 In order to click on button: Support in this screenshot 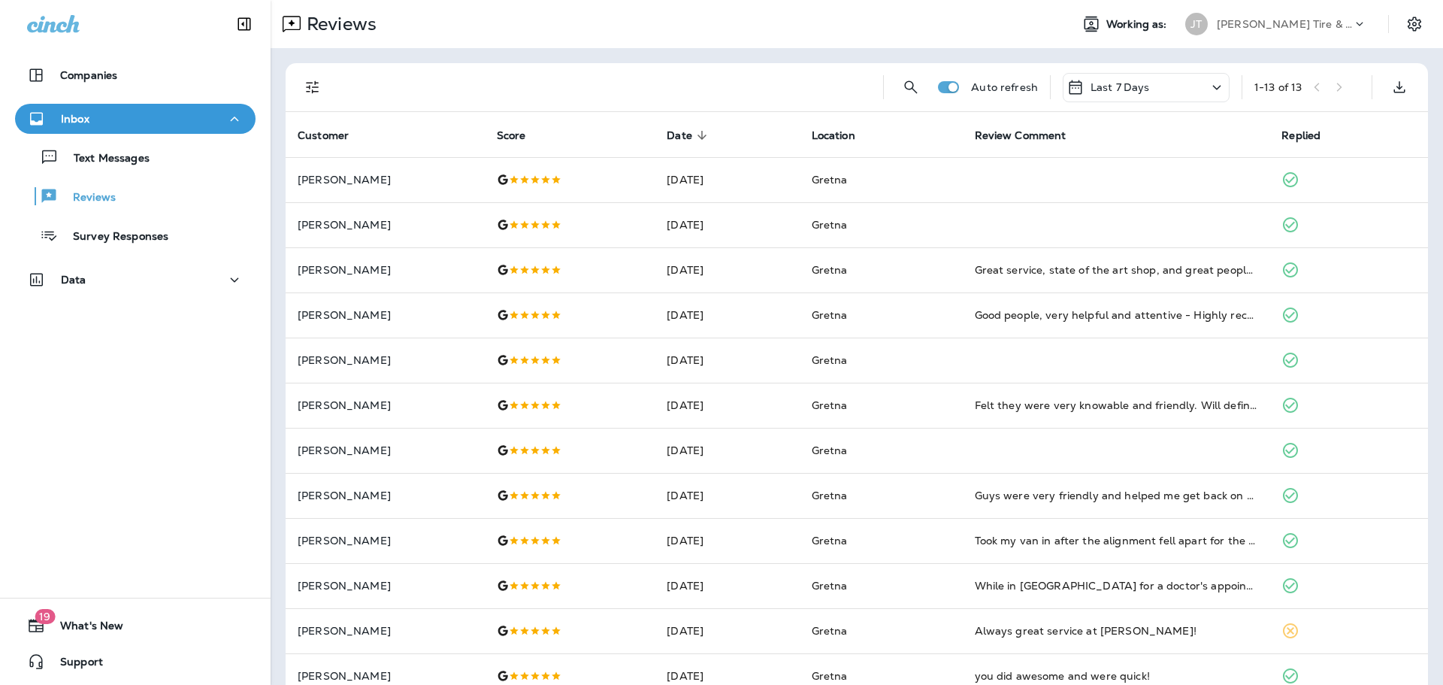, I will do `click(135, 661)`.